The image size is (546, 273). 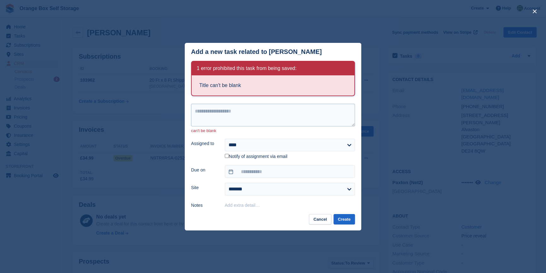 What do you see at coordinates (344, 219) in the screenshot?
I see `button: Create` at bounding box center [344, 219].